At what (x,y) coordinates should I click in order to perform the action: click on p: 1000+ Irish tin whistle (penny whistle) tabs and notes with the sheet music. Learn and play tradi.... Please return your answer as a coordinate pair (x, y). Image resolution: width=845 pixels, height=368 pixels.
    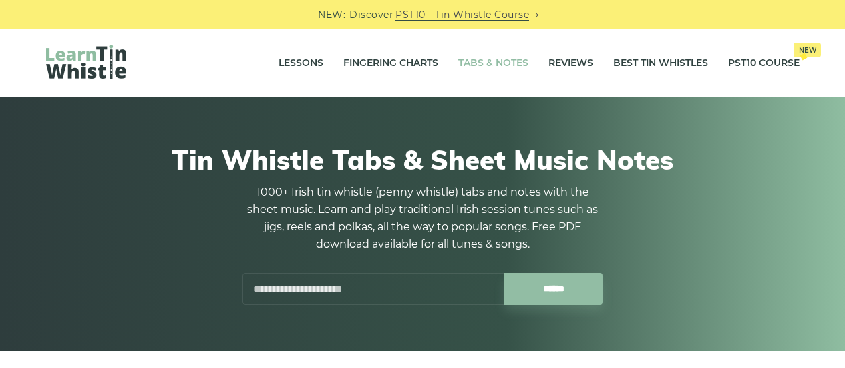
    Looking at the image, I should click on (423, 218).